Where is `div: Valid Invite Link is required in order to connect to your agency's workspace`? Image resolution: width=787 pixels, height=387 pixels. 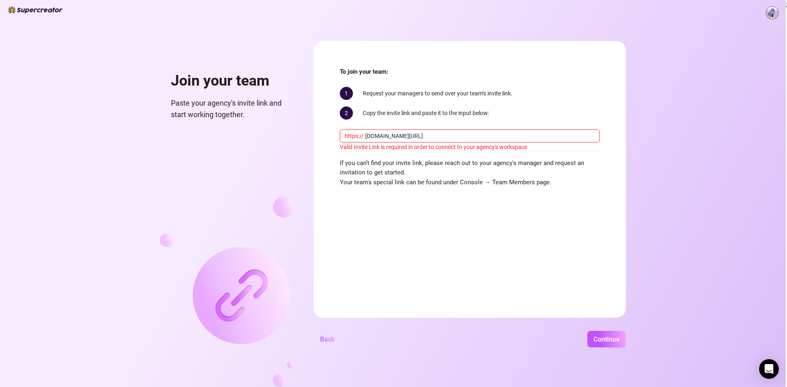 div: Valid Invite Link is required in order to connect to your agency's workspace is located at coordinates (470, 147).